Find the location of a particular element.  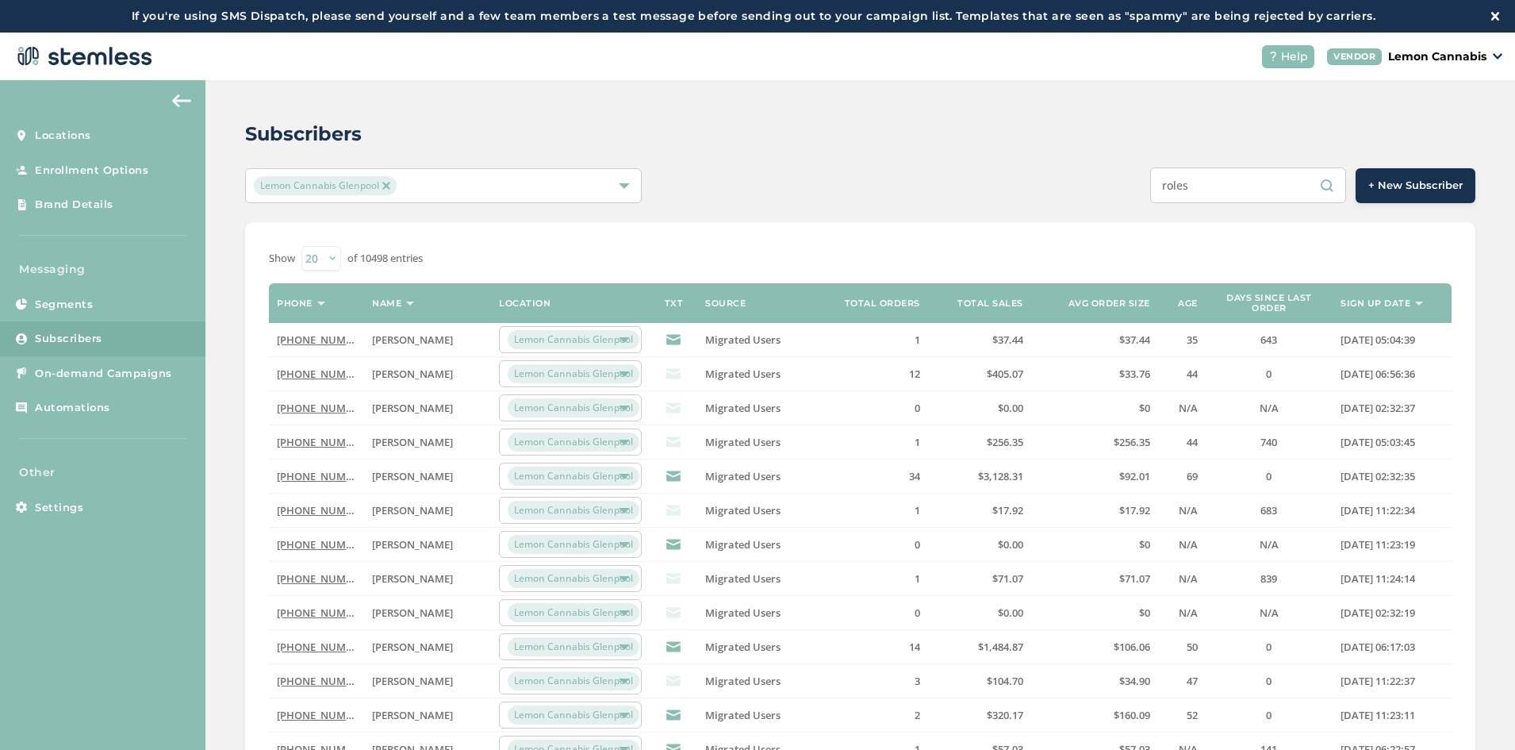

label: (918) 260-3490 is located at coordinates (317, 476).